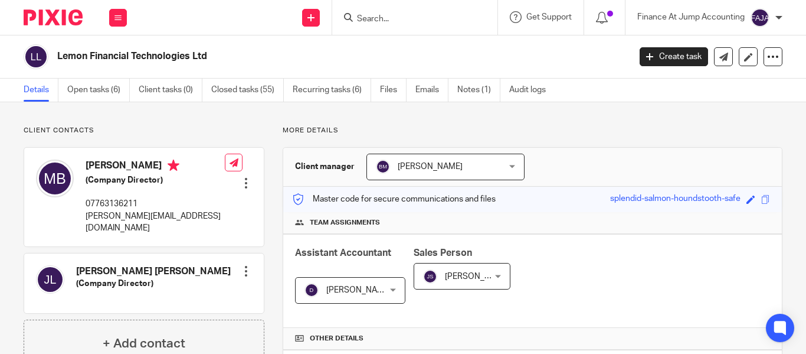 Image resolution: width=806 pixels, height=354 pixels. Describe the element at coordinates (283, 56) in the screenshot. I see `h2: Lemon Financial Technologies Ltd` at that location.